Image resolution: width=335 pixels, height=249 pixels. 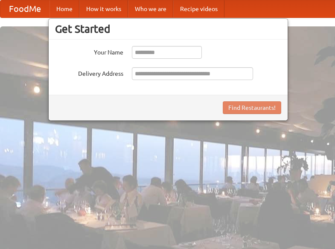 I want to click on label: Your Name, so click(x=89, y=51).